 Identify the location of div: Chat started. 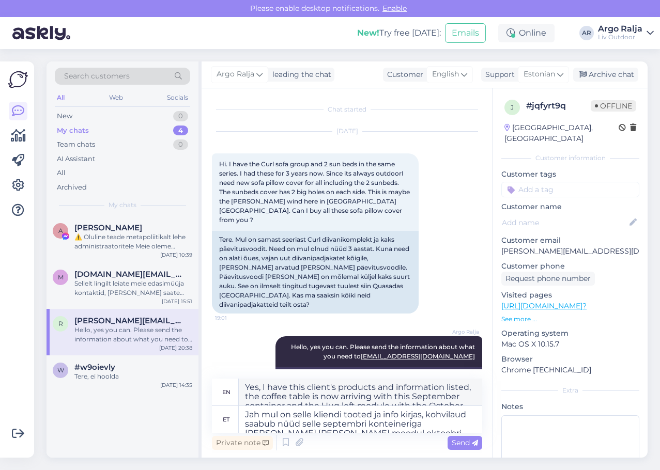
(347, 110).